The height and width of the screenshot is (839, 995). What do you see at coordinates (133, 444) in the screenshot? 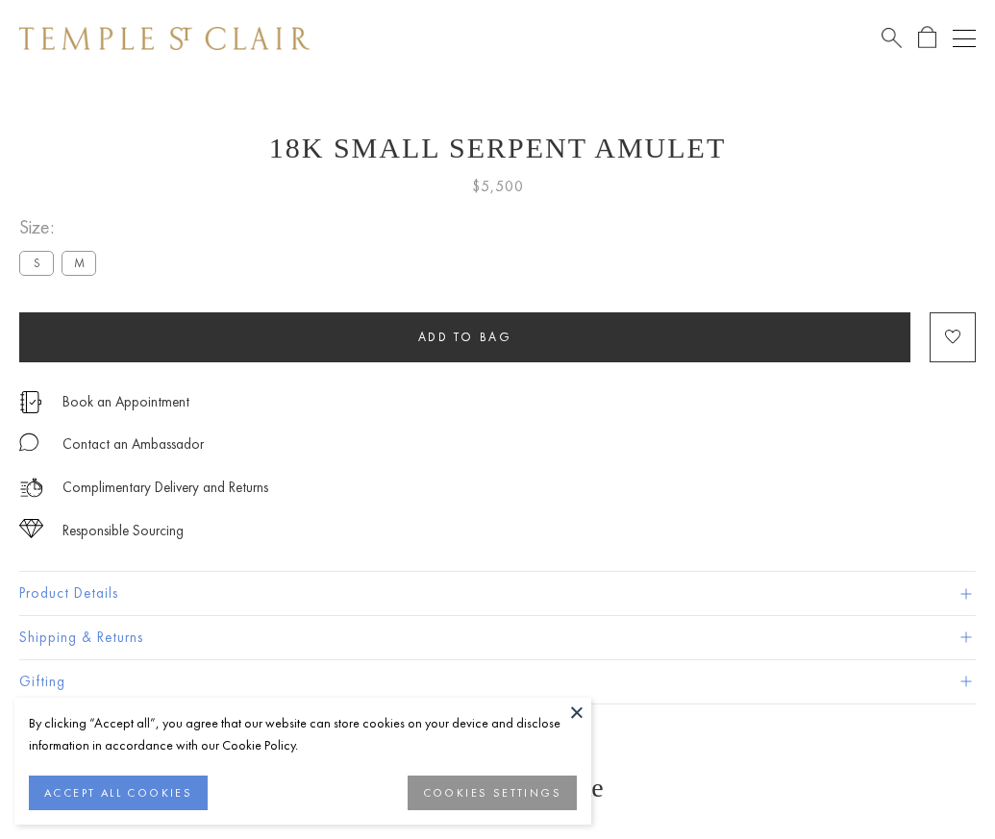
I see `div: Contact an Ambassador` at bounding box center [133, 444].